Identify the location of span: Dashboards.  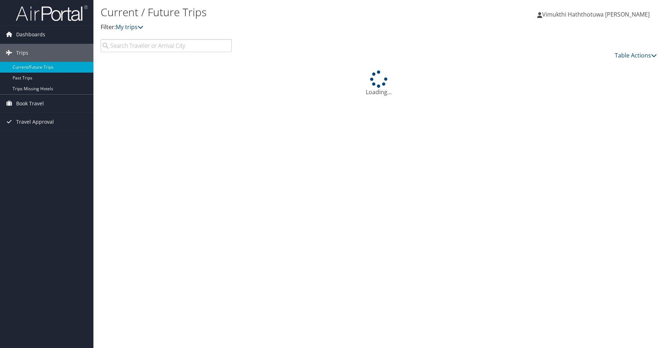
(31, 34).